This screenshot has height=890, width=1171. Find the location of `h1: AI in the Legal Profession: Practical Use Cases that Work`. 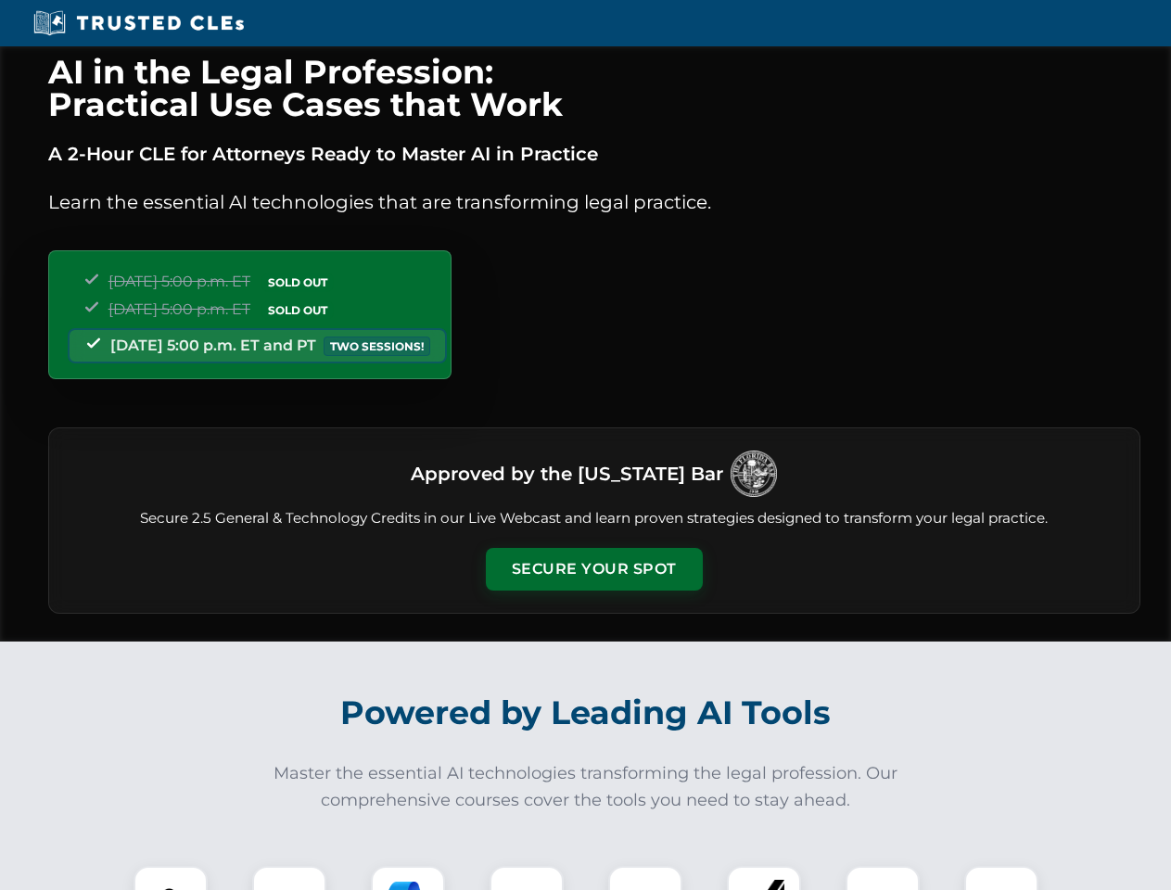

h1: AI in the Legal Profession: Practical Use Cases that Work is located at coordinates (595, 88).